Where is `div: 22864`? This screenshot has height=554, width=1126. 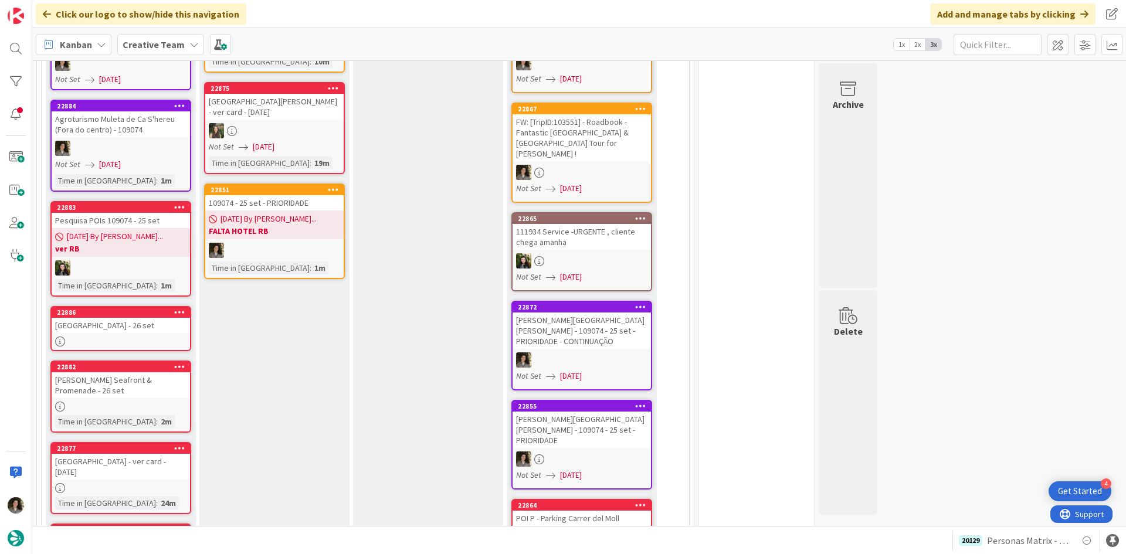
div: 22864 is located at coordinates (582, 506).